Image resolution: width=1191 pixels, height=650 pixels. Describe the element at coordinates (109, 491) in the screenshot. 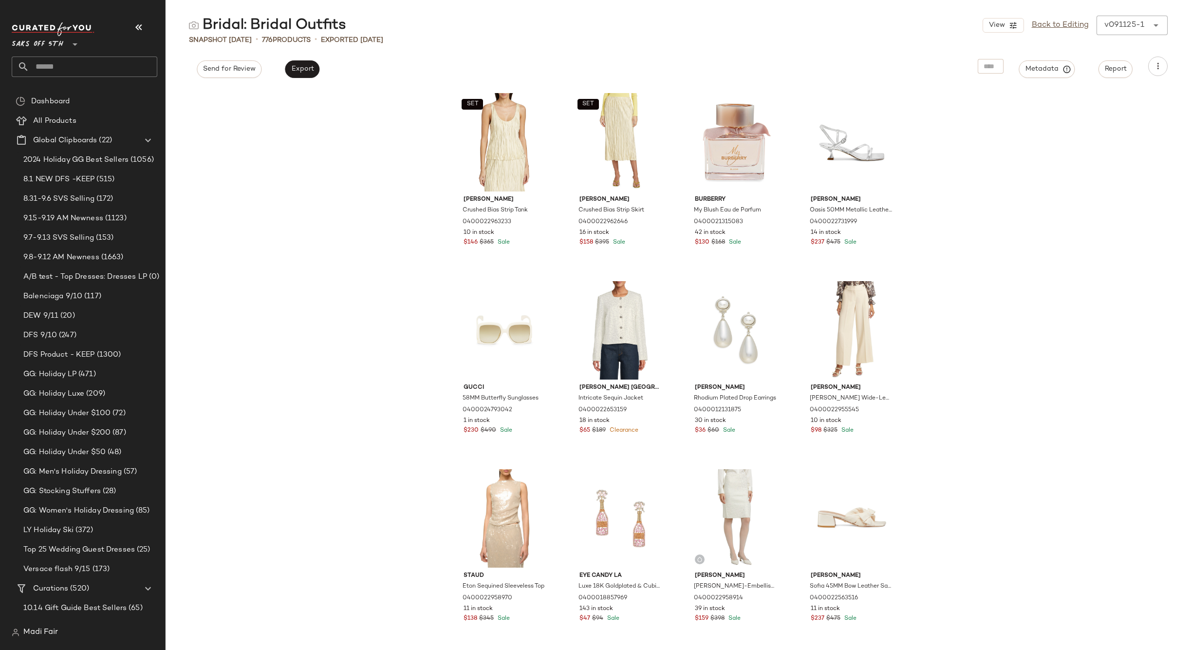

I see `span: (28)` at that location.